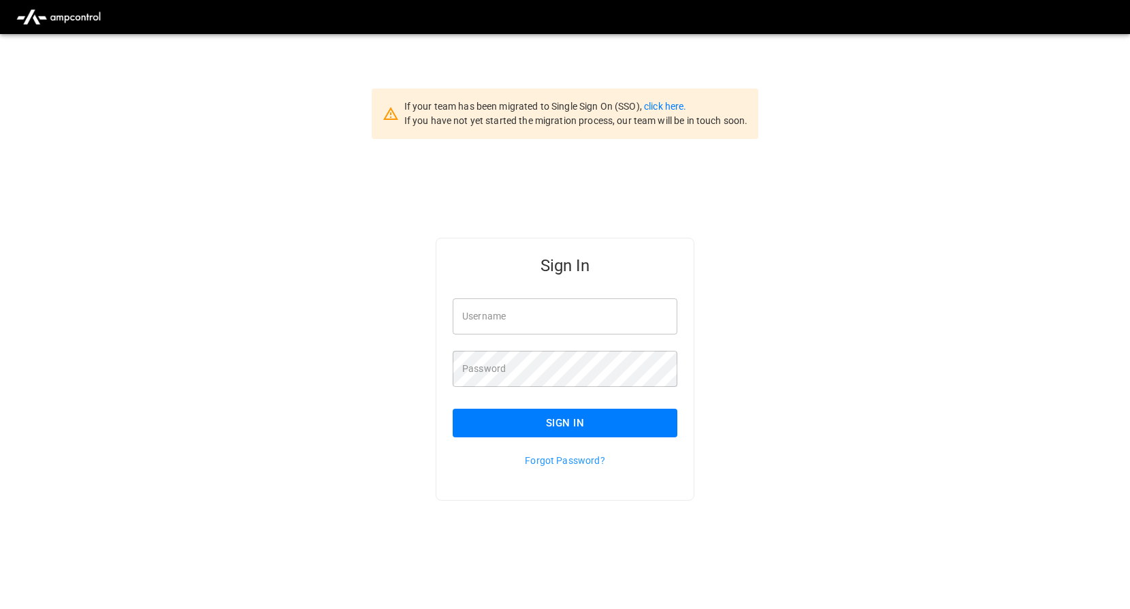  What do you see at coordinates (565, 265) in the screenshot?
I see `h5: Sign In` at bounding box center [565, 265].